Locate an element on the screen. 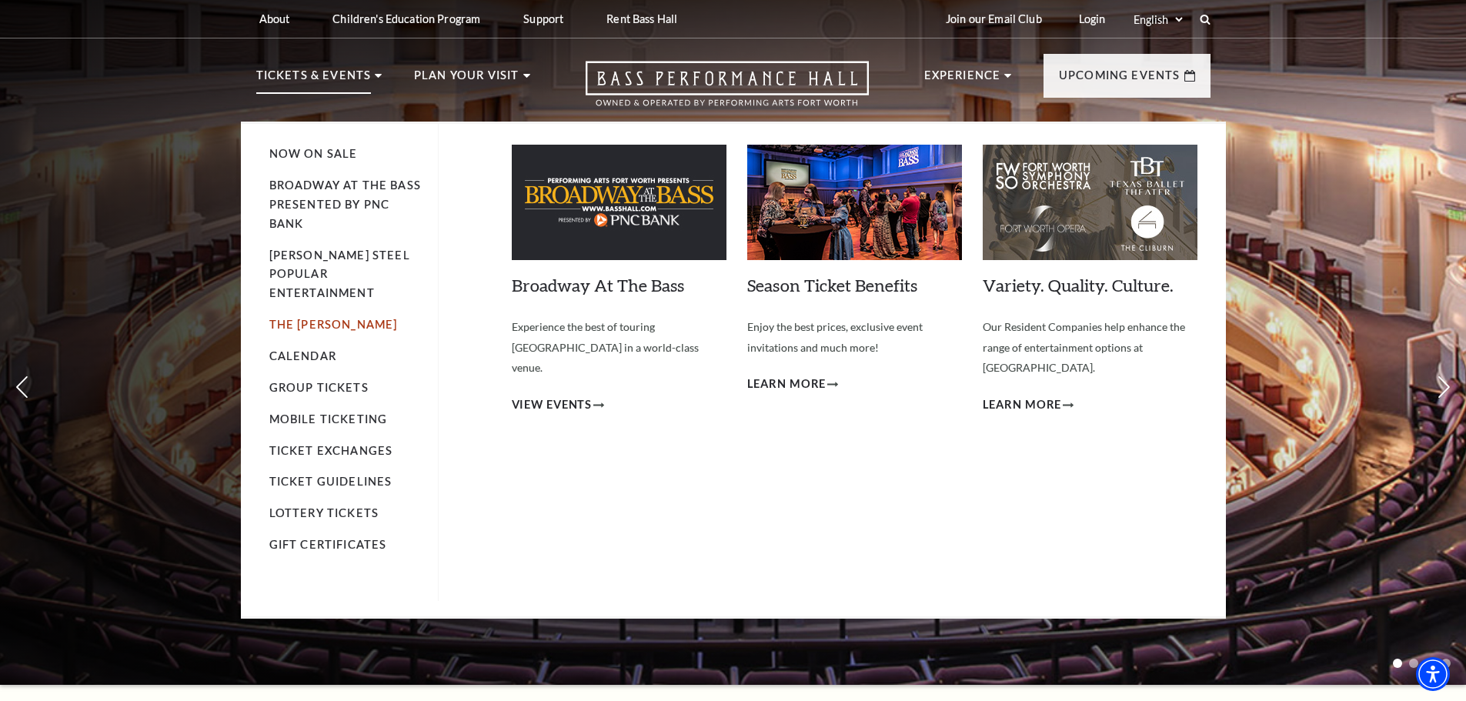 The width and height of the screenshot is (1466, 701). a: Open this option is located at coordinates (727, 91).